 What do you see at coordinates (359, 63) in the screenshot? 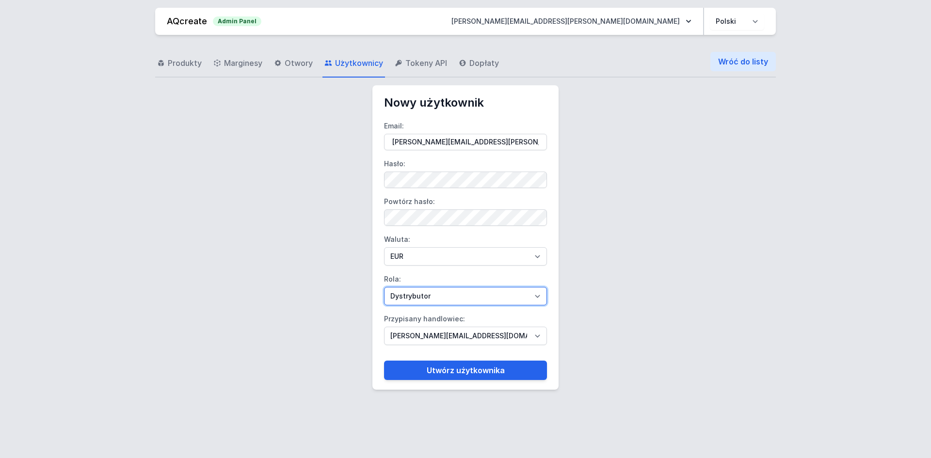
I see `span: Użytkownicy` at bounding box center [359, 63].